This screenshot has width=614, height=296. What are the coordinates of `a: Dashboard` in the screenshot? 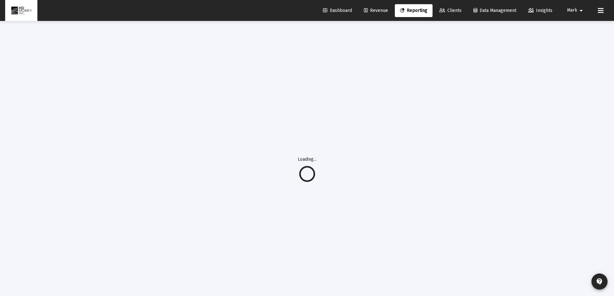 It's located at (337, 11).